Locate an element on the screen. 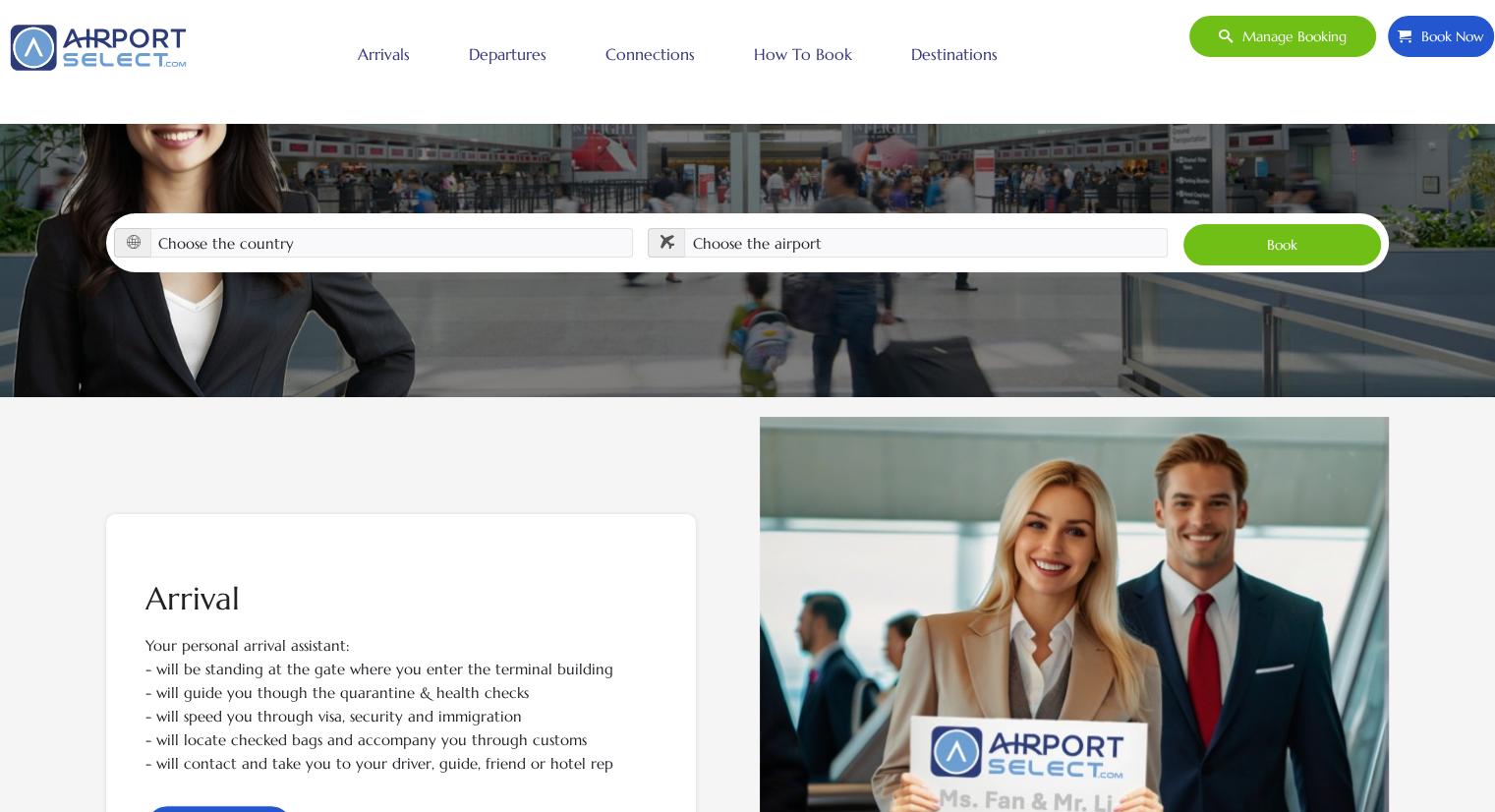 This screenshot has height=812, width=1495. a: Arrivals is located at coordinates (383, 54).